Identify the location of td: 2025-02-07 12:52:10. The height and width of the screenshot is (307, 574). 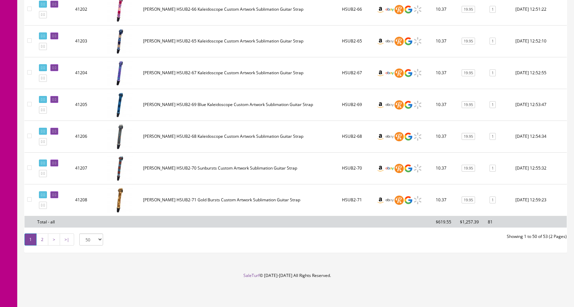
(540, 41).